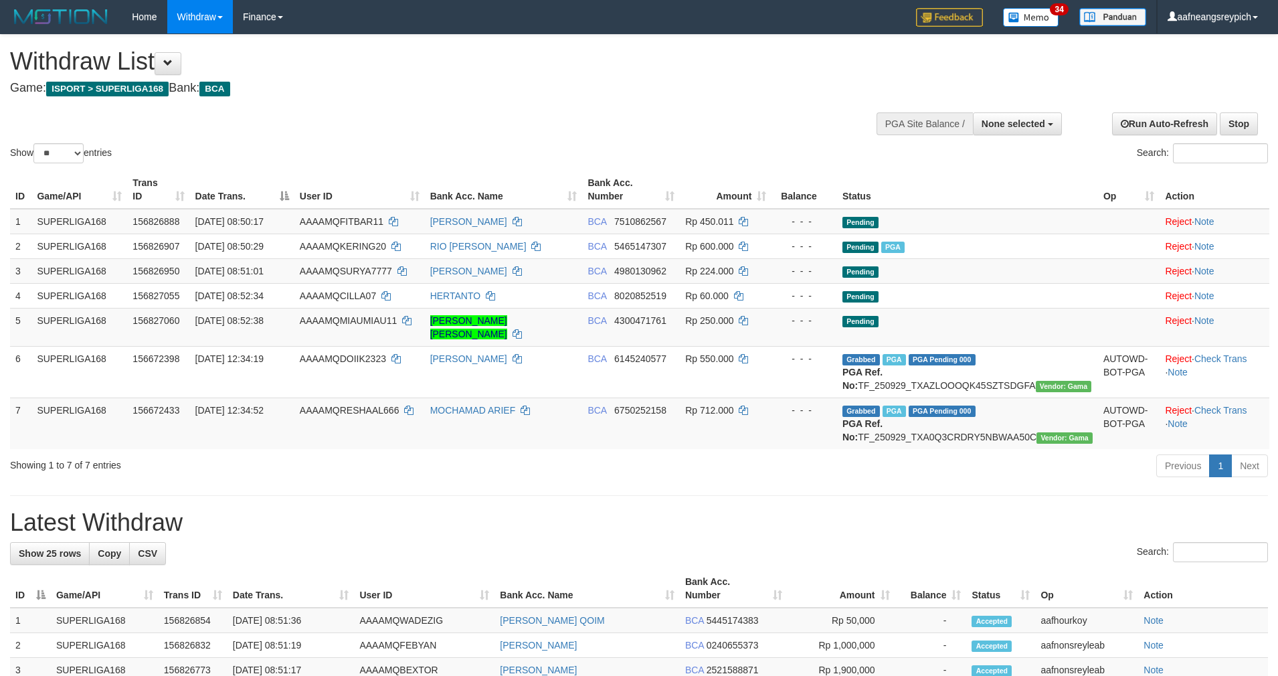 The height and width of the screenshot is (676, 1278). I want to click on td: 7, so click(21, 423).